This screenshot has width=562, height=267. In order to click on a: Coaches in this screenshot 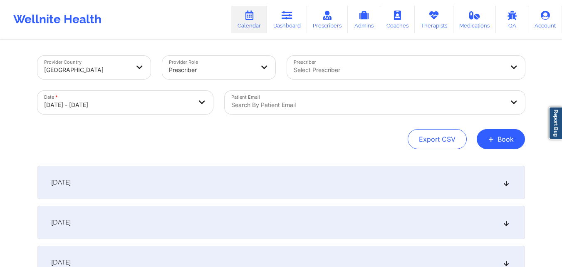, I will do `click(397, 20)`.